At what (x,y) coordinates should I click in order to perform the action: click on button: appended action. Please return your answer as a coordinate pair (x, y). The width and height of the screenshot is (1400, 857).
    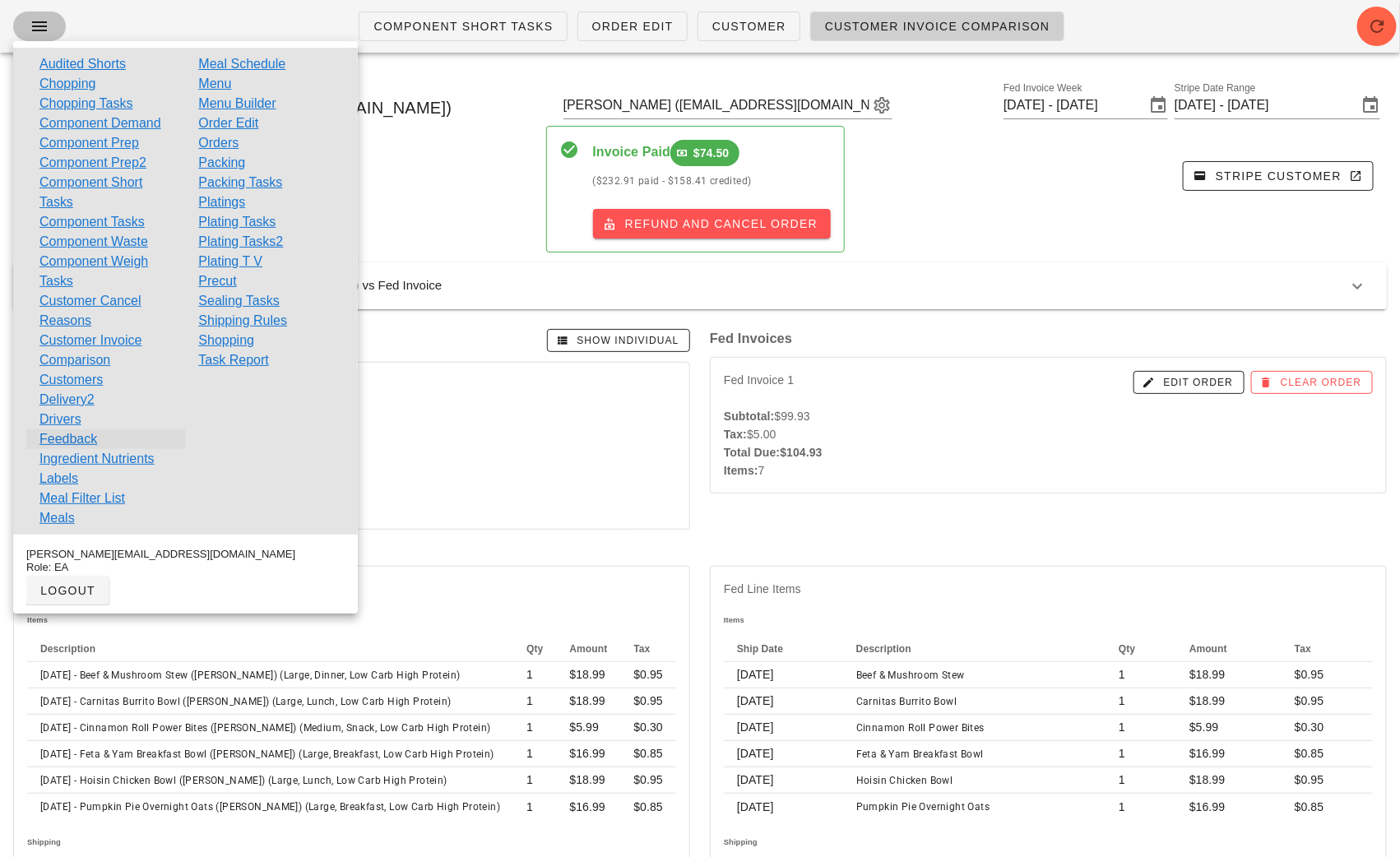
    Looking at the image, I should click on (882, 105).